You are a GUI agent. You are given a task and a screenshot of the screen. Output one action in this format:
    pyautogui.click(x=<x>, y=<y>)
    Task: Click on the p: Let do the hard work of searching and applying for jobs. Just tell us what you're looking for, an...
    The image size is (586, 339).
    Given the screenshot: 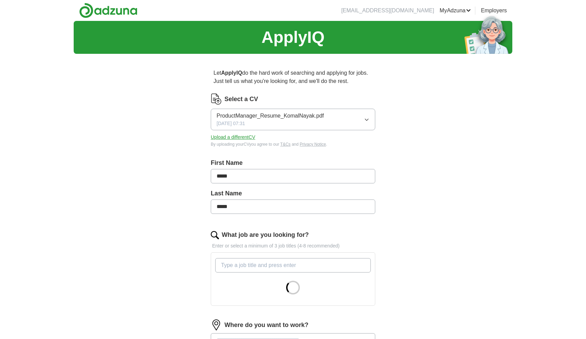 What is the action you would take?
    pyautogui.click(x=293, y=77)
    